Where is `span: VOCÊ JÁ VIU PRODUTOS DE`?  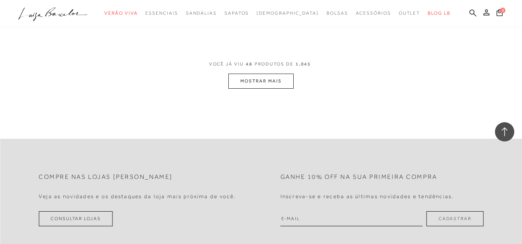
span: VOCÊ JÁ VIU PRODUTOS DE is located at coordinates (261, 64).